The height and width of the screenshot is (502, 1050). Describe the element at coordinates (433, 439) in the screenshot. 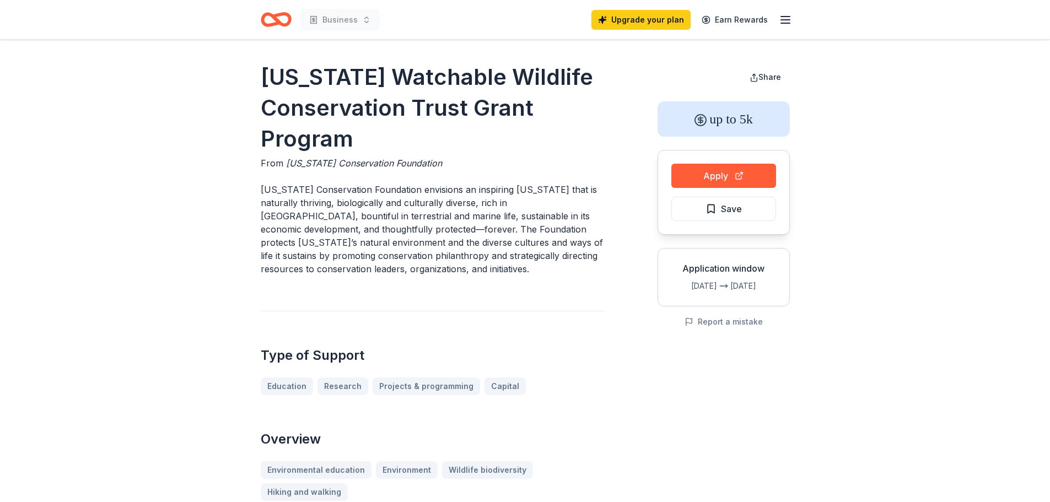

I see `h2: Overview` at that location.